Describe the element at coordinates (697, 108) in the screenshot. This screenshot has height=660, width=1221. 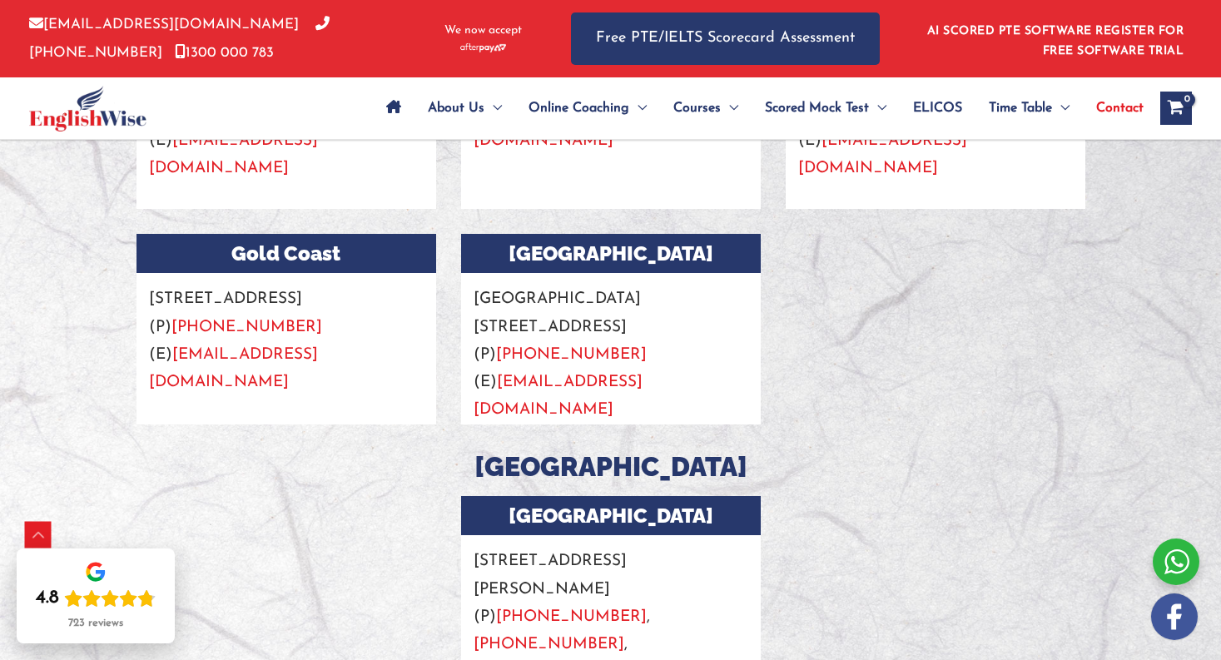
I see `span: Courses` at that location.